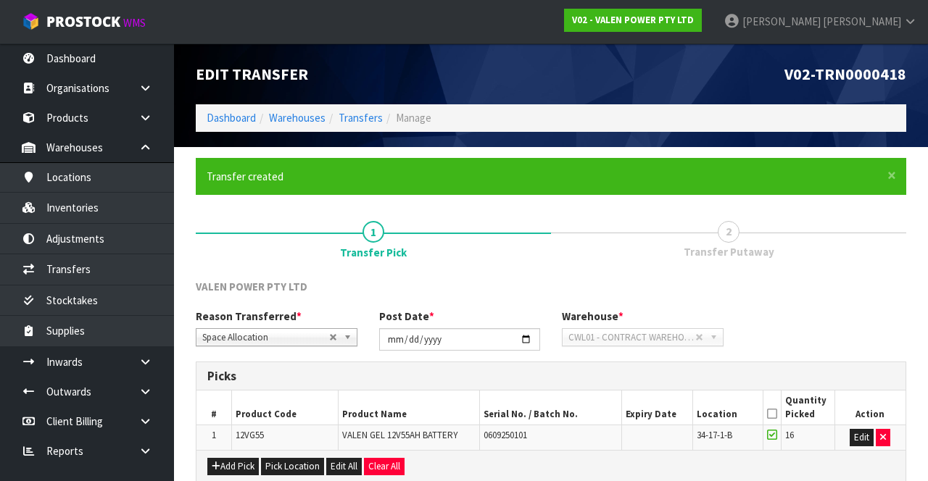 This screenshot has width=928, height=481. What do you see at coordinates (861, 438) in the screenshot?
I see `button: Edit` at bounding box center [861, 438].